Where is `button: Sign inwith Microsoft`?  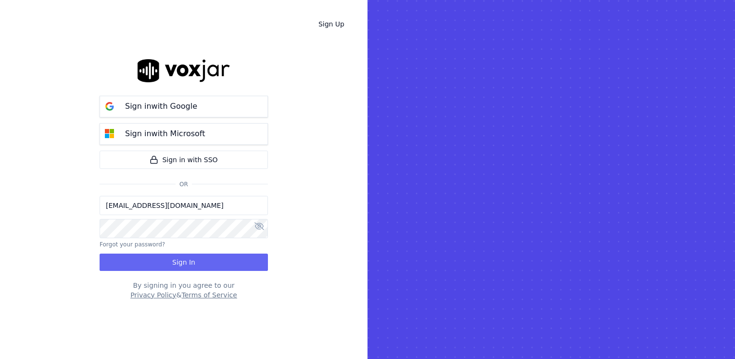
button: Sign inwith Microsoft is located at coordinates (184, 134).